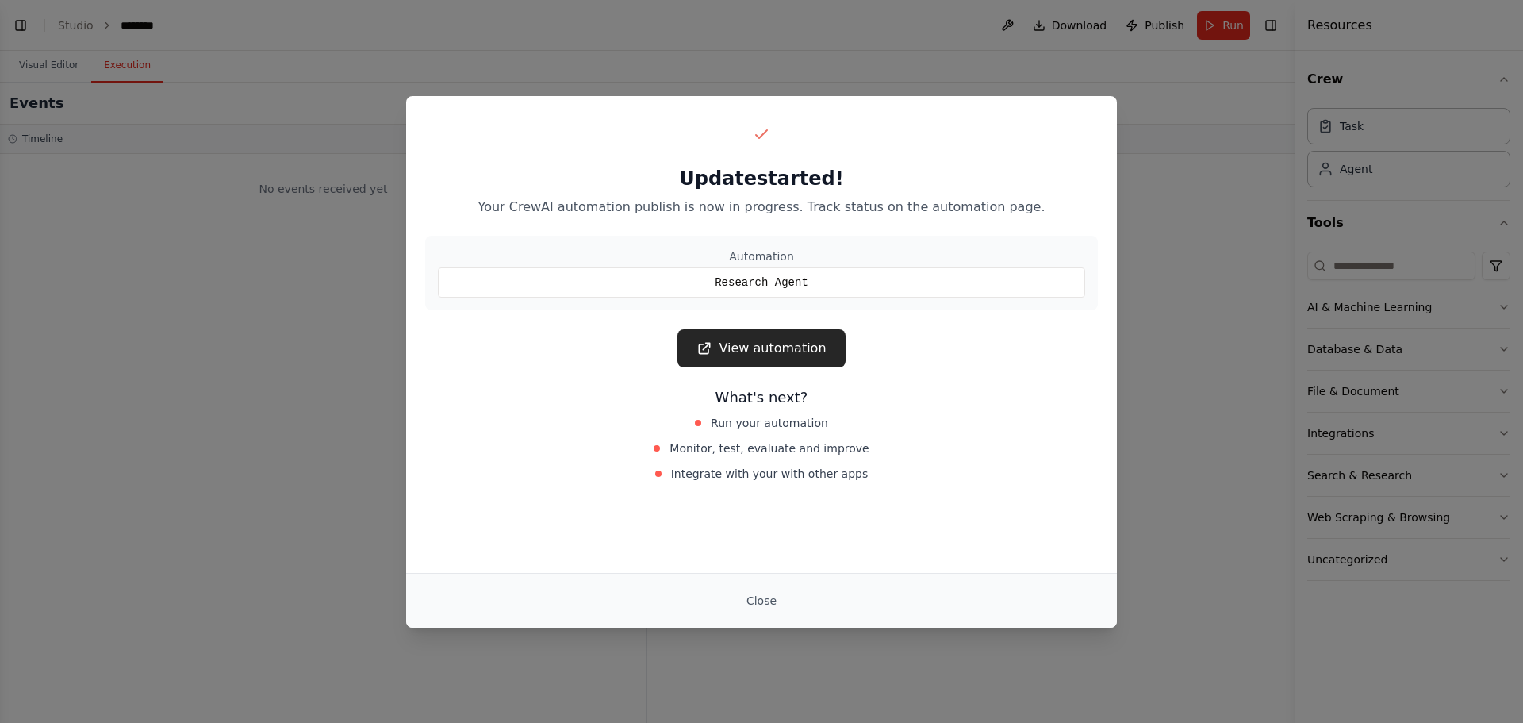 Image resolution: width=1523 pixels, height=723 pixels. Describe the element at coordinates (769, 448) in the screenshot. I see `span: Monitor, test, evaluate and improve` at that location.